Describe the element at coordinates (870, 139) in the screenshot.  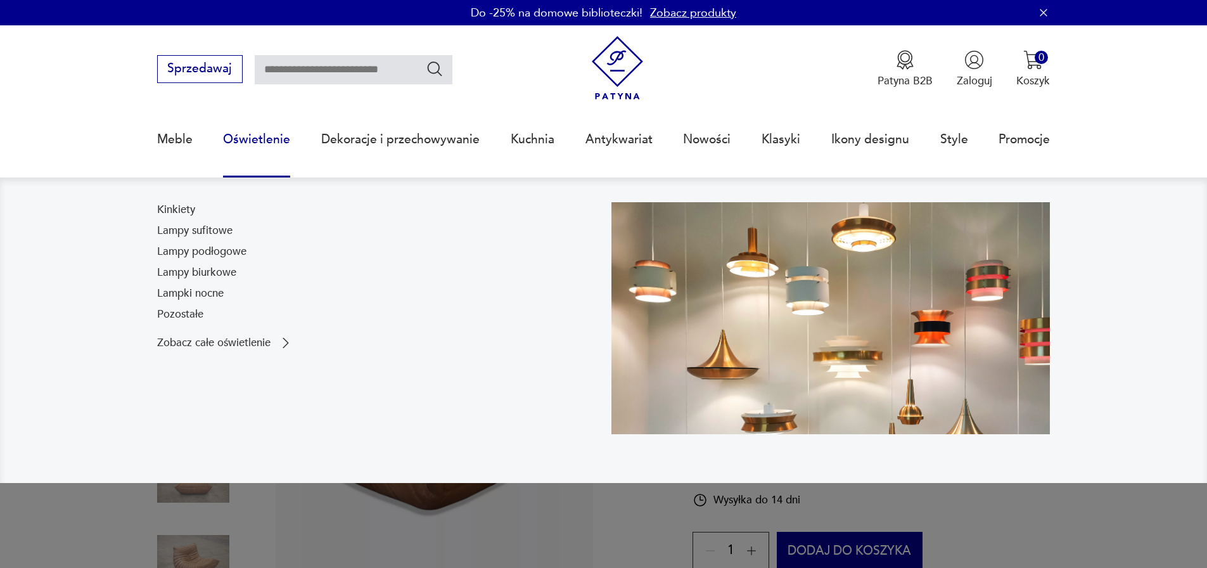
I see `a: Ikony designu` at that location.